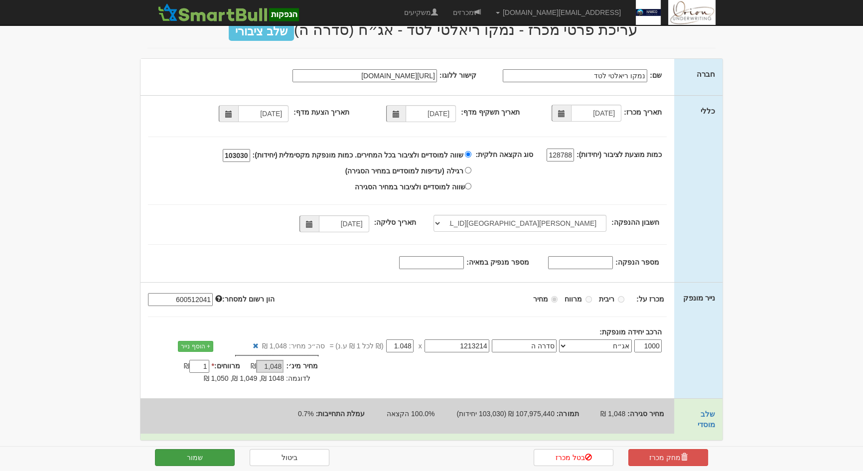  What do you see at coordinates (619, 154) in the screenshot?
I see `label: כמות מוצעת לציבור (יחידות):` at bounding box center [619, 154].